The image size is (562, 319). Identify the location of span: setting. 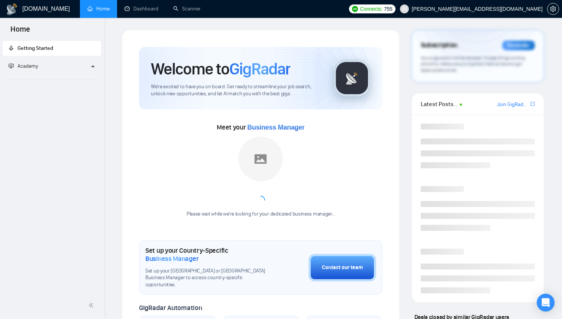
(554, 9).